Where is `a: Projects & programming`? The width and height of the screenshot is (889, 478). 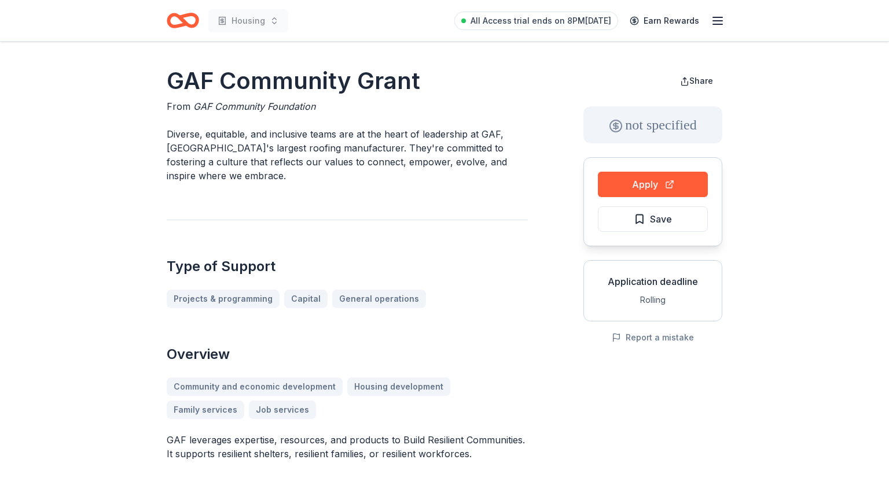 a: Projects & programming is located at coordinates (223, 299).